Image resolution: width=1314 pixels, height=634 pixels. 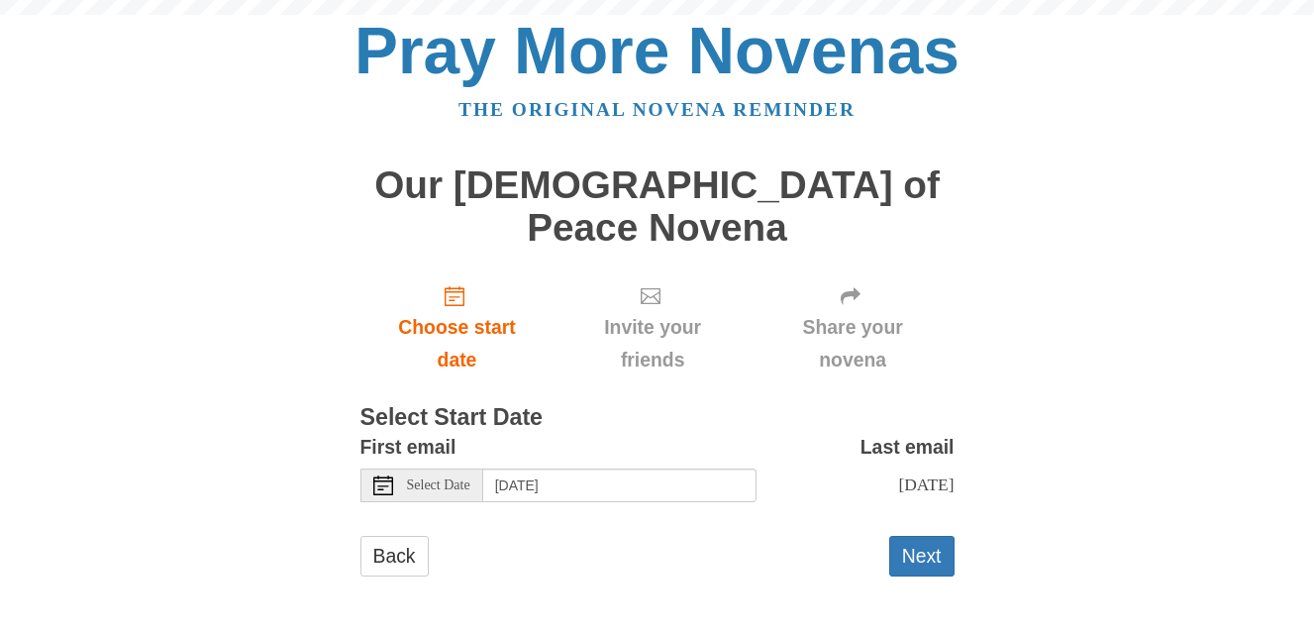 What do you see at coordinates (658, 418) in the screenshot?
I see `h3: Select Start Date` at bounding box center [658, 418].